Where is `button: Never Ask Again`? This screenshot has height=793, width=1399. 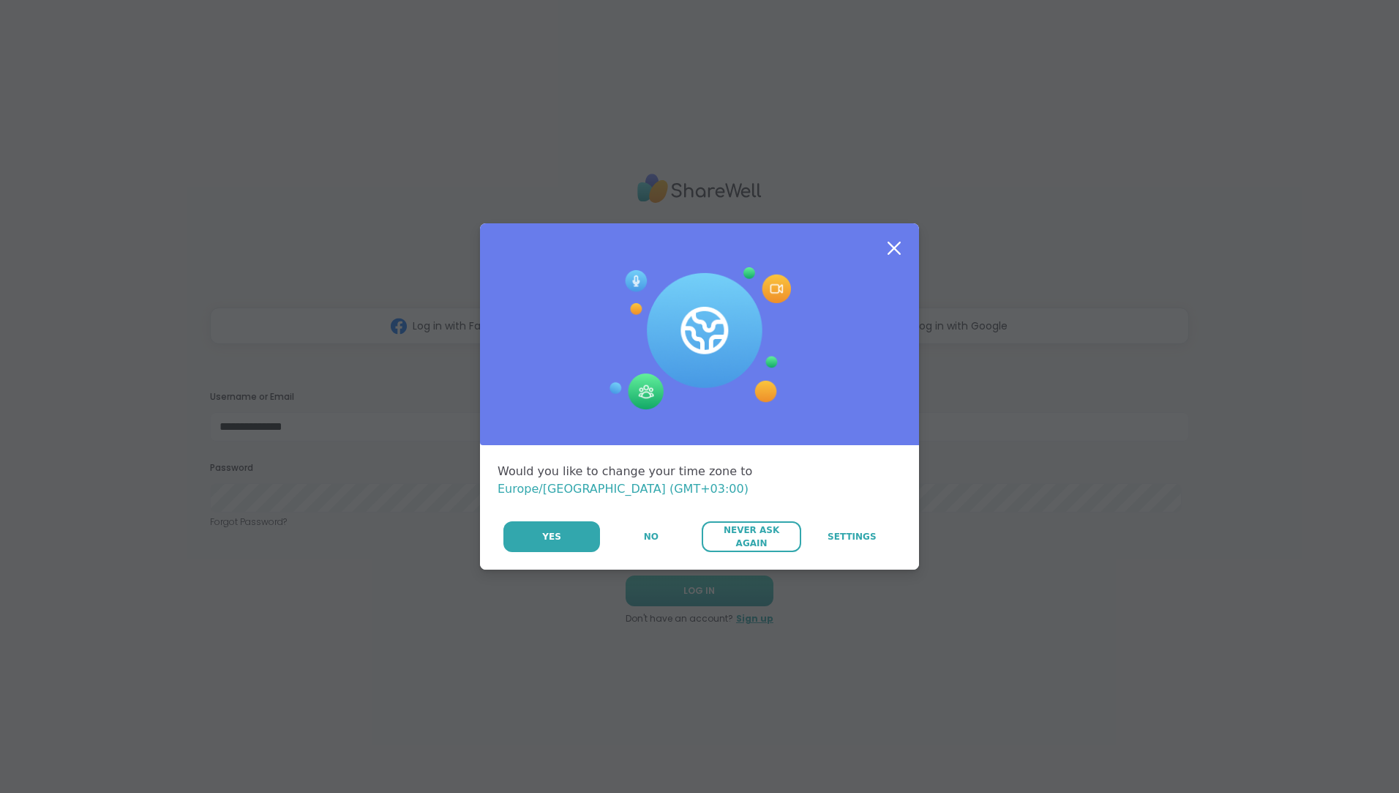
button: Never Ask Again is located at coordinates (751, 536).